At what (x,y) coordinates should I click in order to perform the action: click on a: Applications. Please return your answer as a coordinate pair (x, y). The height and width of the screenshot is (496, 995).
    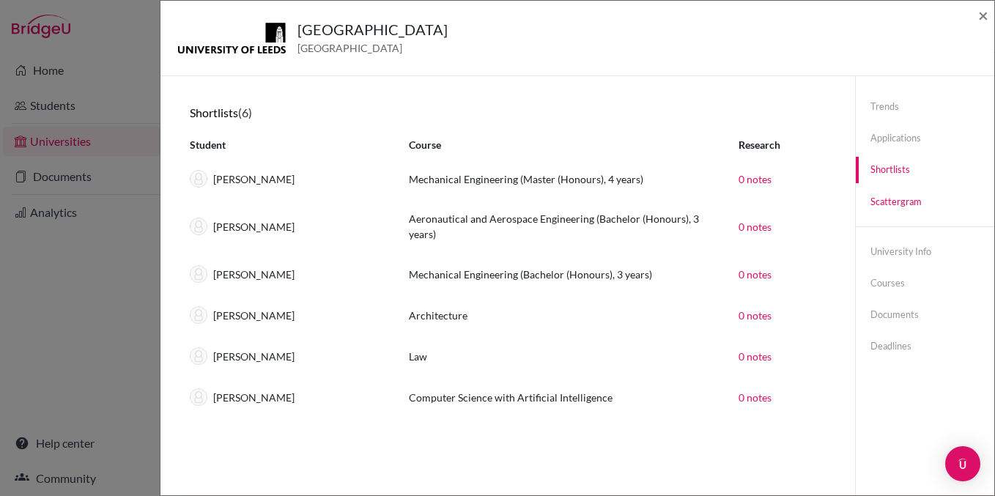
    Looking at the image, I should click on (924, 138).